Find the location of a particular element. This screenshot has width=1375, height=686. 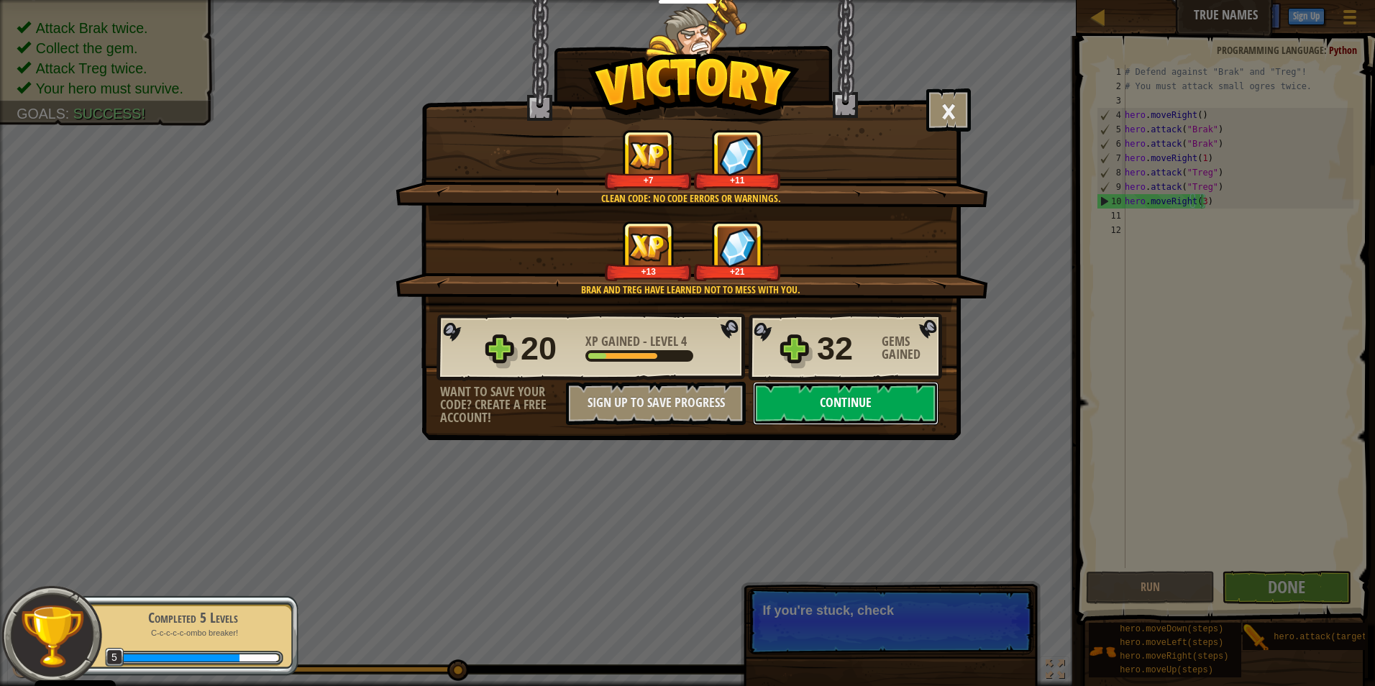

p: C-c-c-c-c-ombo breaker! is located at coordinates (193, 633).